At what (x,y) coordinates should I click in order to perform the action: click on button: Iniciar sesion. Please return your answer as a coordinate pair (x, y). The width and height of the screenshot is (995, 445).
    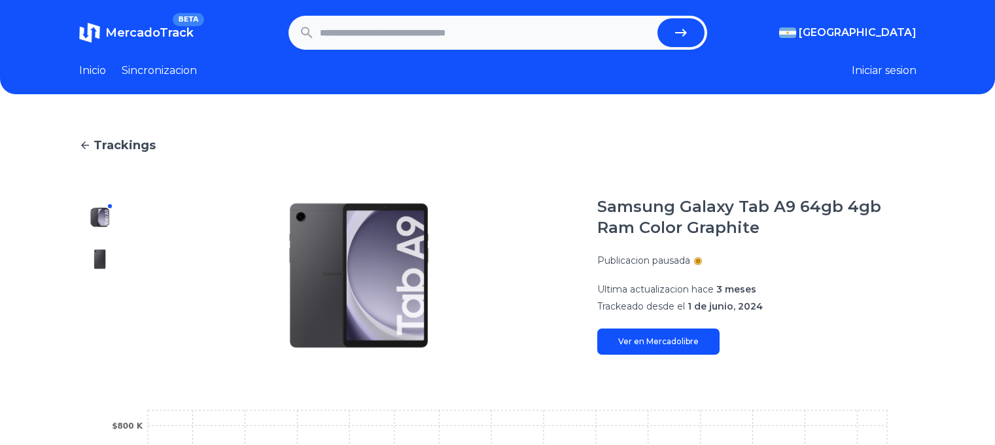
    Looking at the image, I should click on (884, 71).